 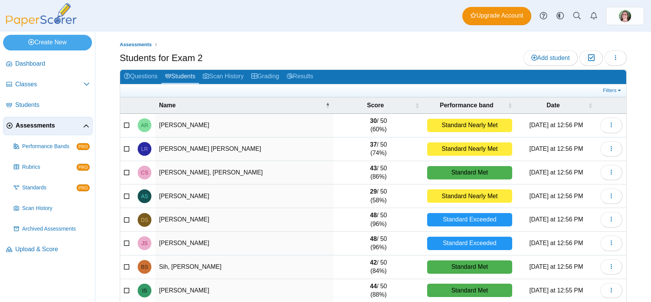 What do you see at coordinates (496, 16) in the screenshot?
I see `span: Upgrade Account` at bounding box center [496, 16].